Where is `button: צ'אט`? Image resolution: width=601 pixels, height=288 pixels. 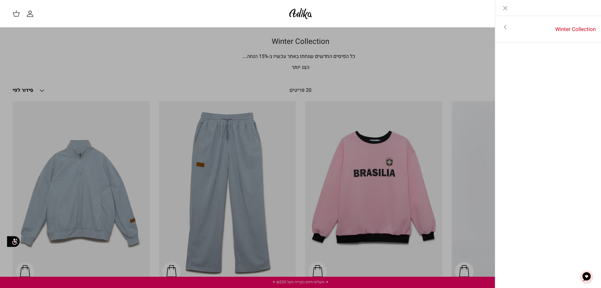 button: צ'אט is located at coordinates (586, 276).